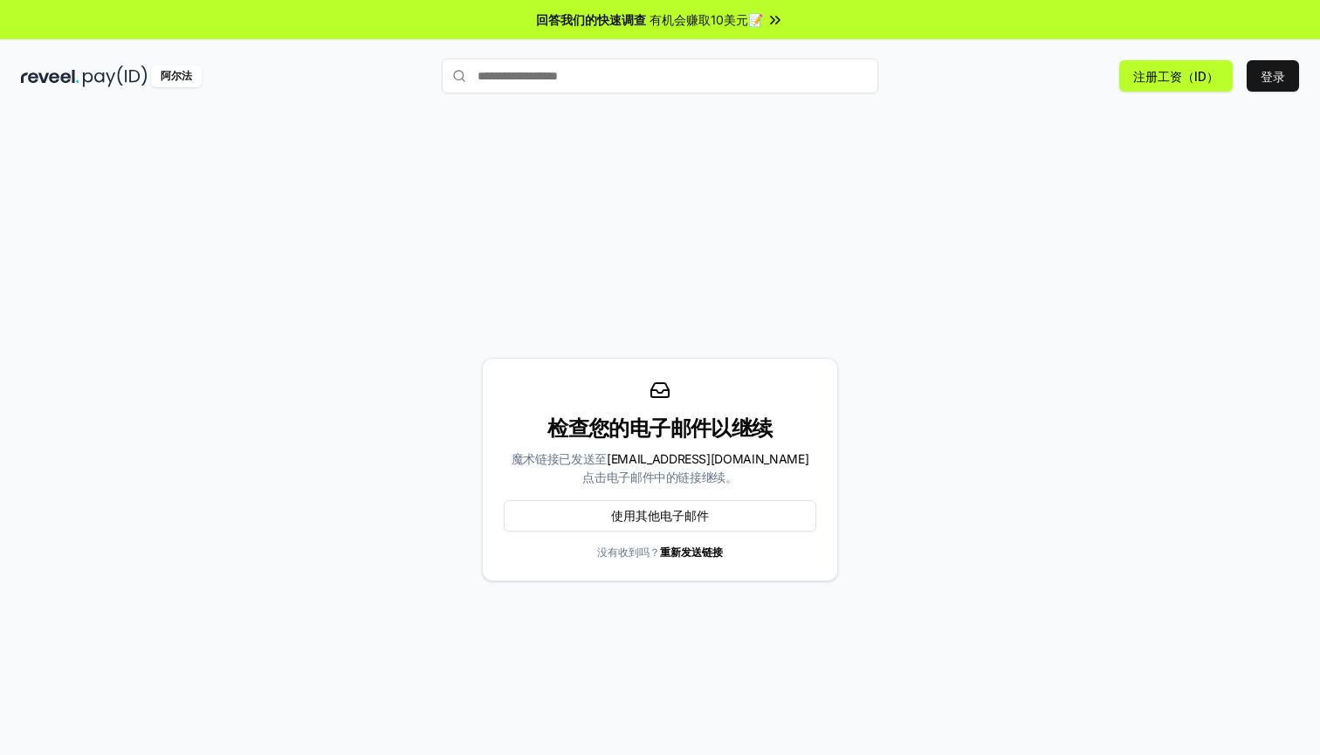 The width and height of the screenshot is (1320, 755). I want to click on button: 登录, so click(1273, 76).